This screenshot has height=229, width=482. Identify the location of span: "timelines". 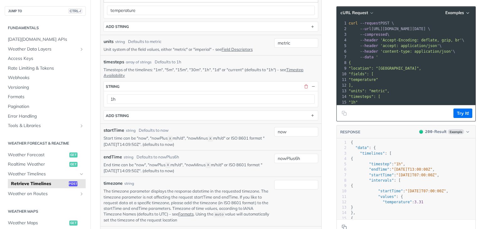
(372, 154).